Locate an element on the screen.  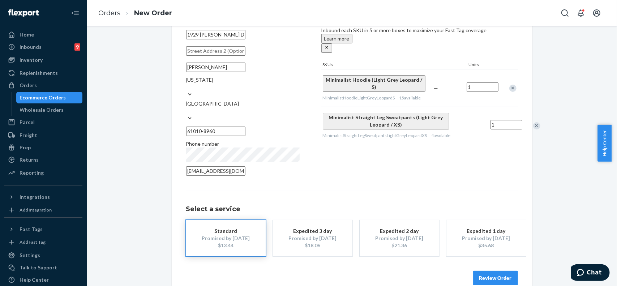
button: Minimalist Hoodie (Light Grey Leopard / S) is located at coordinates (374, 84).